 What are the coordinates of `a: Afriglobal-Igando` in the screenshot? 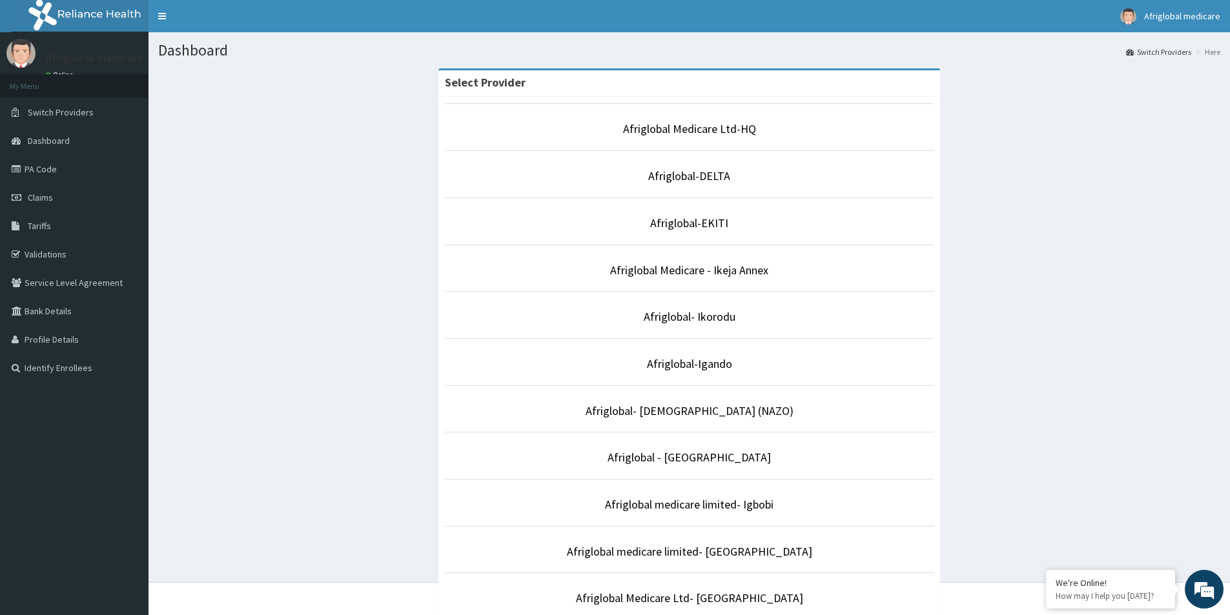 It's located at (690, 364).